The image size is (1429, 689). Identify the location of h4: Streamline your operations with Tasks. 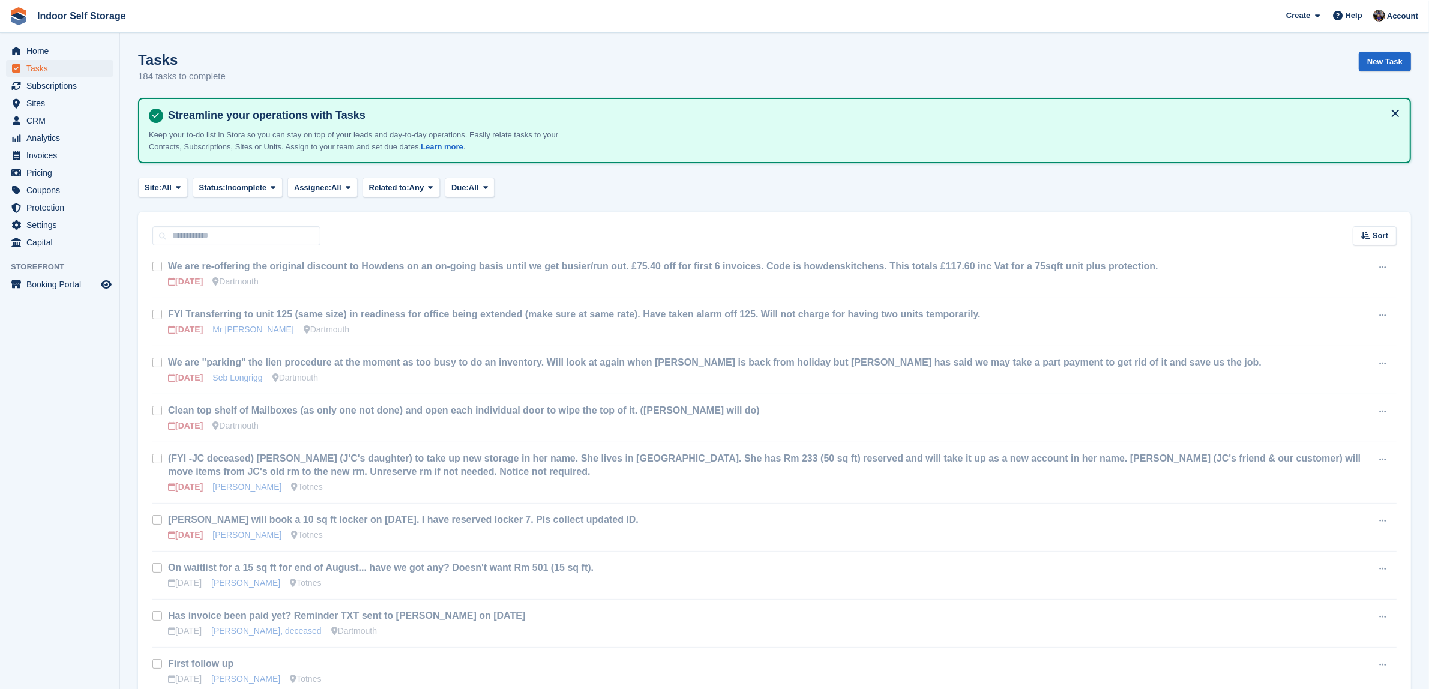
(781, 115).